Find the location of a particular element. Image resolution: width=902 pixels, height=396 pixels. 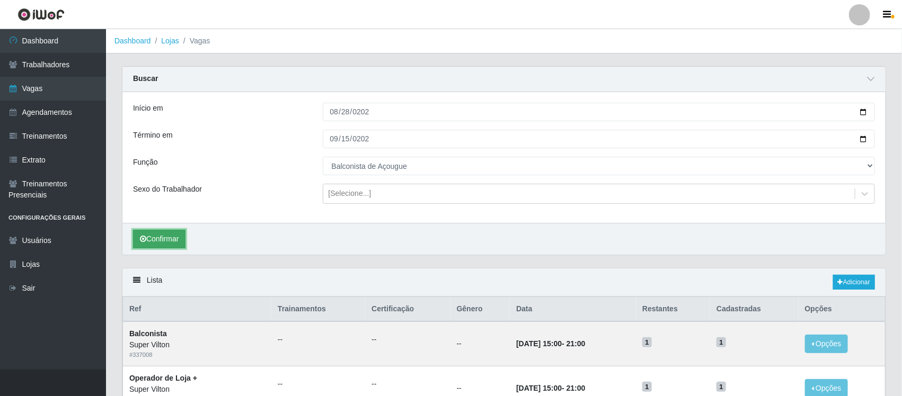

th: Ref is located at coordinates (197, 309).